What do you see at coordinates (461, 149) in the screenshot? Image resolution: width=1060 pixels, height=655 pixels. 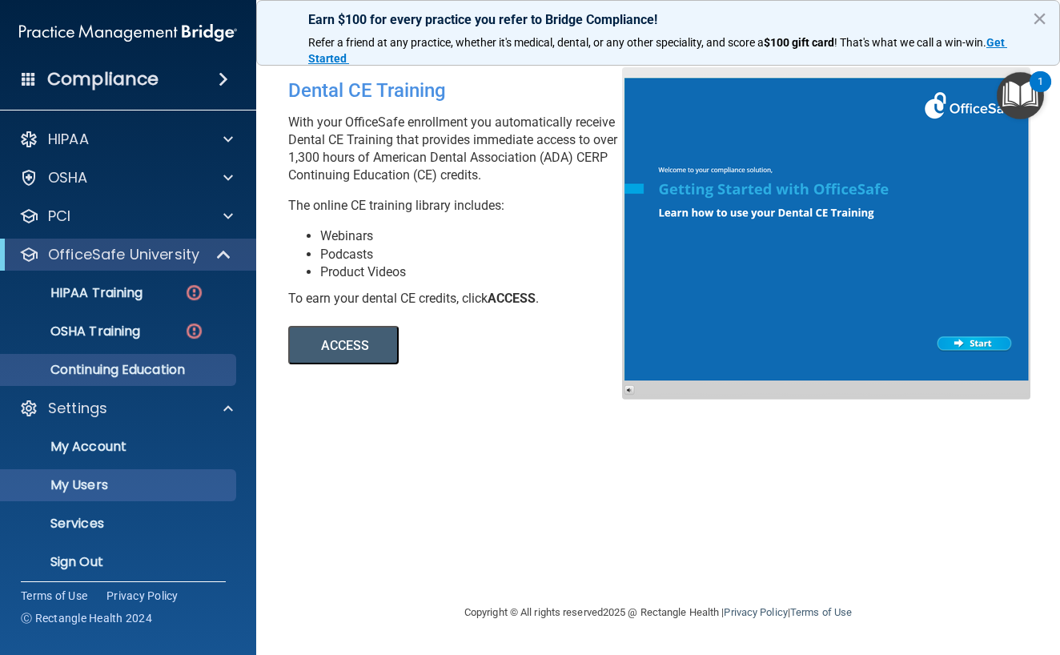 I see `p: With your OfficeSafe enrollment you automatically receive Dental CE Training that provides immedi...` at bounding box center [461, 149].